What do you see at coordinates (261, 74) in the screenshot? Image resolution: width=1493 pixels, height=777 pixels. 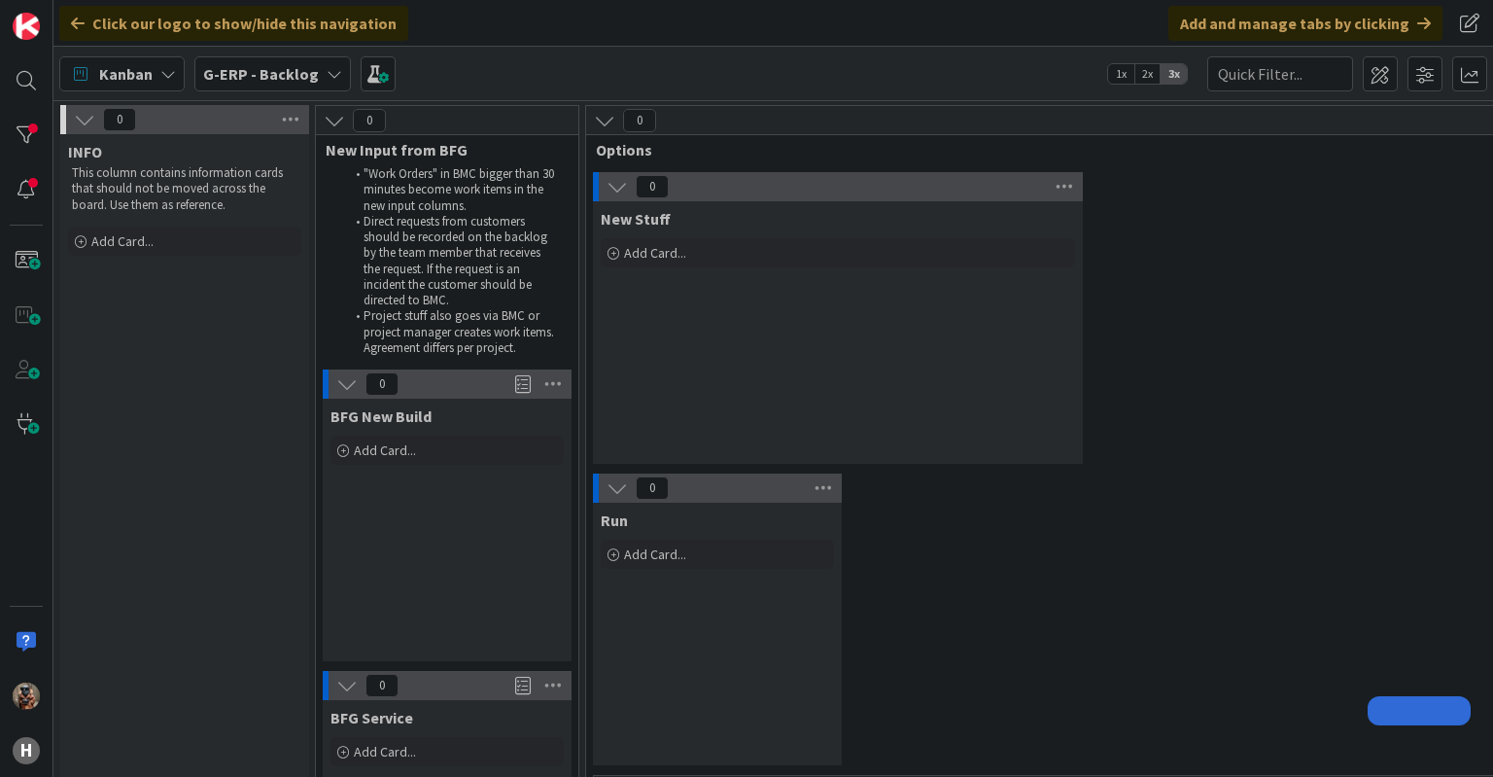 I see `b: G-ERP - Backlog` at bounding box center [261, 74].